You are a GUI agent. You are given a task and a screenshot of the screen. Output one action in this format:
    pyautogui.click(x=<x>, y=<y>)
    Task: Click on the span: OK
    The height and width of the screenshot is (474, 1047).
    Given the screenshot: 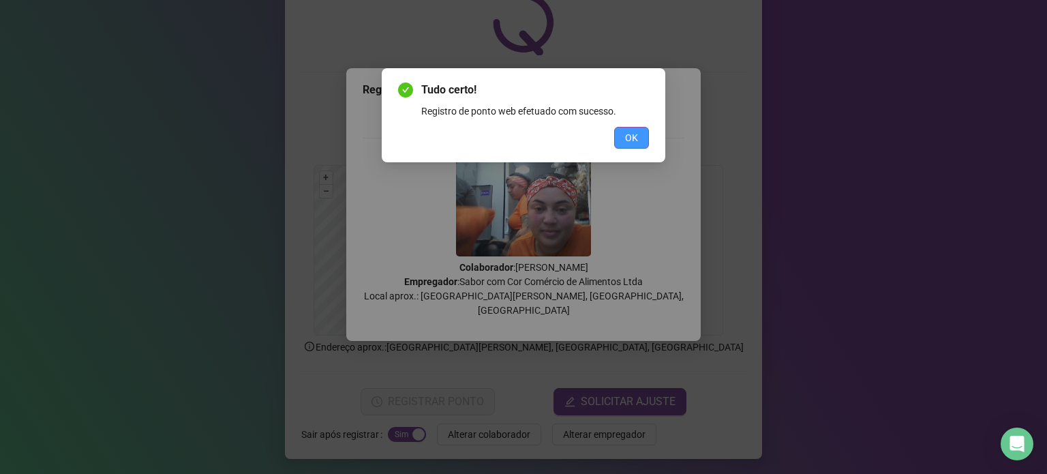 What is the action you would take?
    pyautogui.click(x=631, y=138)
    